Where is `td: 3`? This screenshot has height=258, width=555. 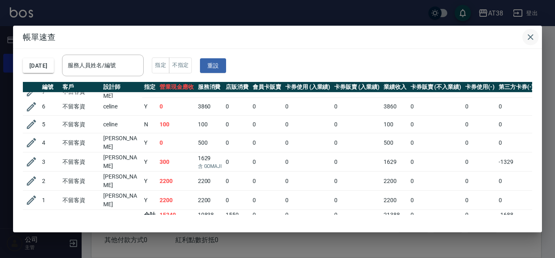 td: 3 is located at coordinates (50, 162).